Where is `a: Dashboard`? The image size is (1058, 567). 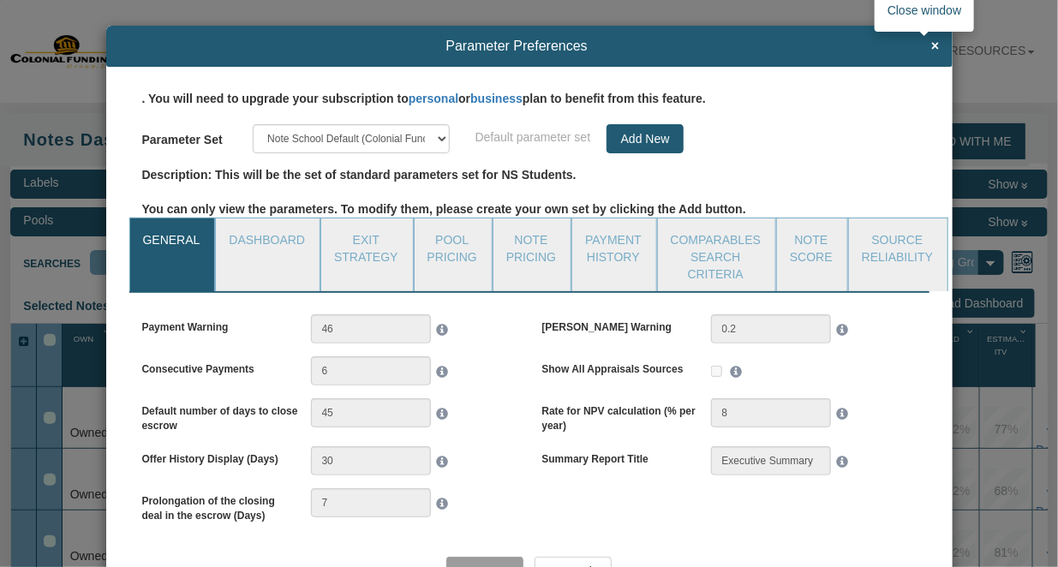
a: Dashboard is located at coordinates (267, 240).